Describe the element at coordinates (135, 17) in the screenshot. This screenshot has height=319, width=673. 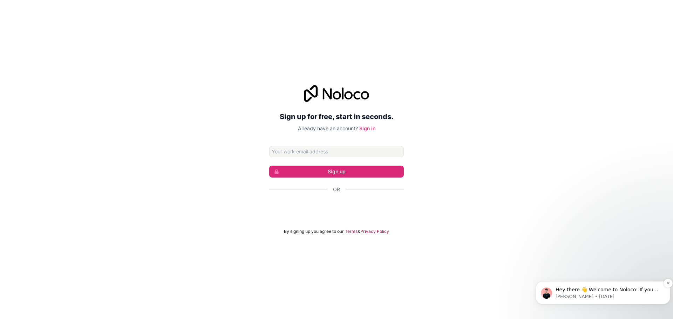
I see `button: Dismiss notification` at that location.